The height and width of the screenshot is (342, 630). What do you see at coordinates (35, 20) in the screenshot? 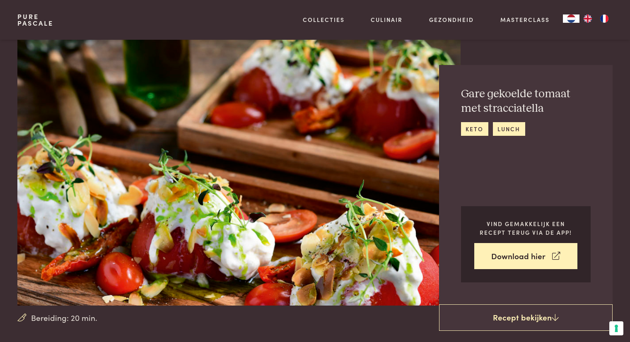
I see `a: PurePascale` at bounding box center [35, 20].